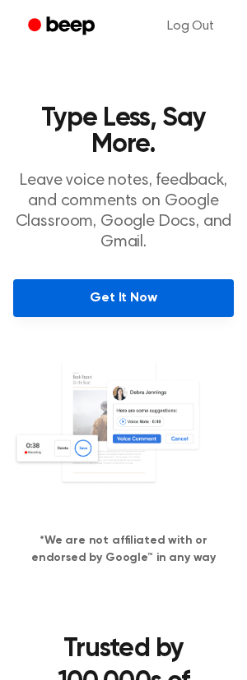 The height and width of the screenshot is (680, 247). Describe the element at coordinates (123, 298) in the screenshot. I see `a: Get It Now` at that location.